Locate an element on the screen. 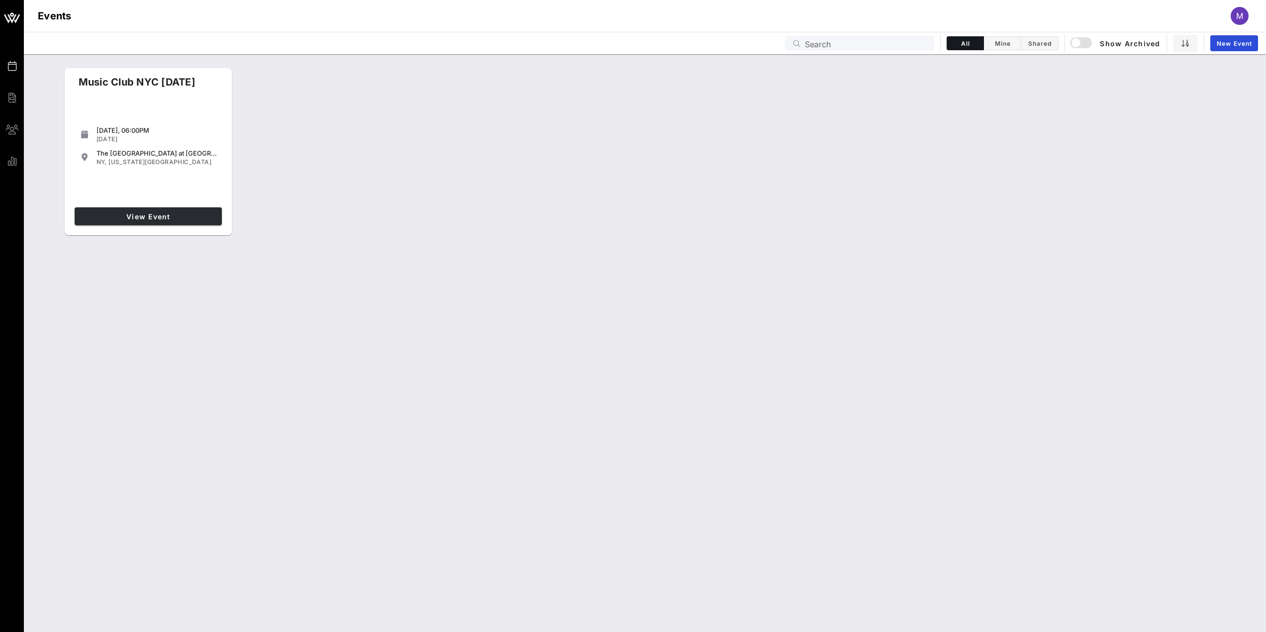 This screenshot has width=1266, height=632. h1: Events is located at coordinates (55, 16).